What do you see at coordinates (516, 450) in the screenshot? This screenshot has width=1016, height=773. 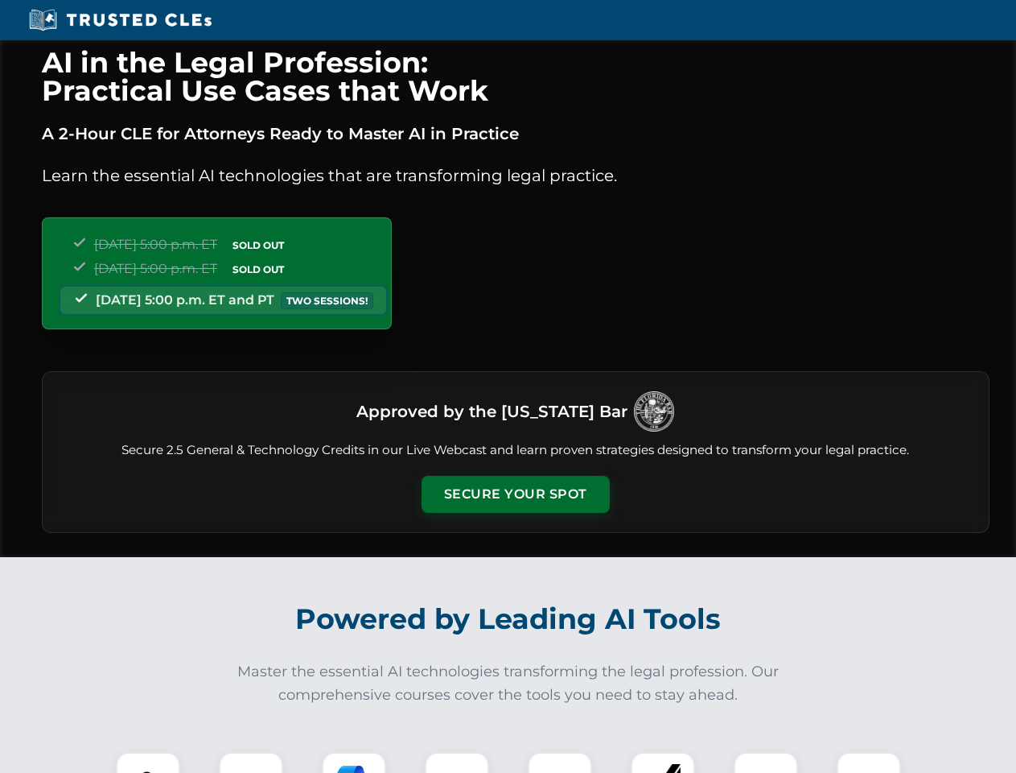 I see `p: Secure 2.5 General & Technology Credits in our Live Webcast and learn proven strategies designed ...` at bounding box center [516, 450].